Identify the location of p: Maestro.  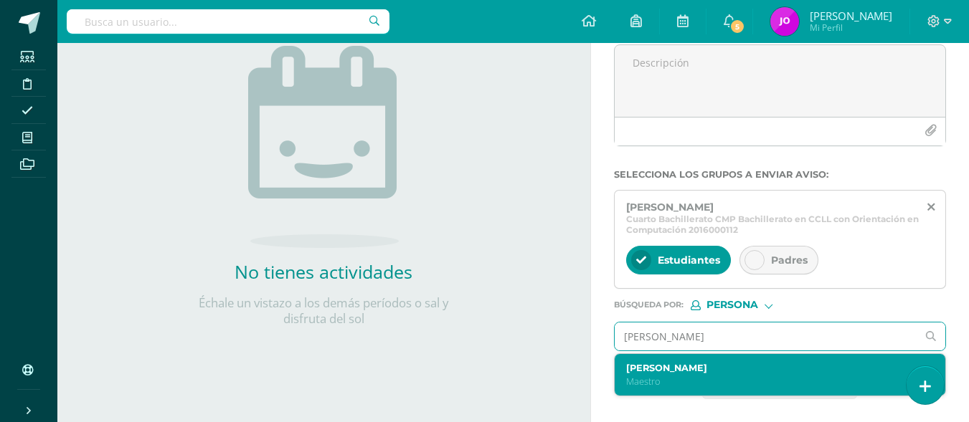
(774, 382).